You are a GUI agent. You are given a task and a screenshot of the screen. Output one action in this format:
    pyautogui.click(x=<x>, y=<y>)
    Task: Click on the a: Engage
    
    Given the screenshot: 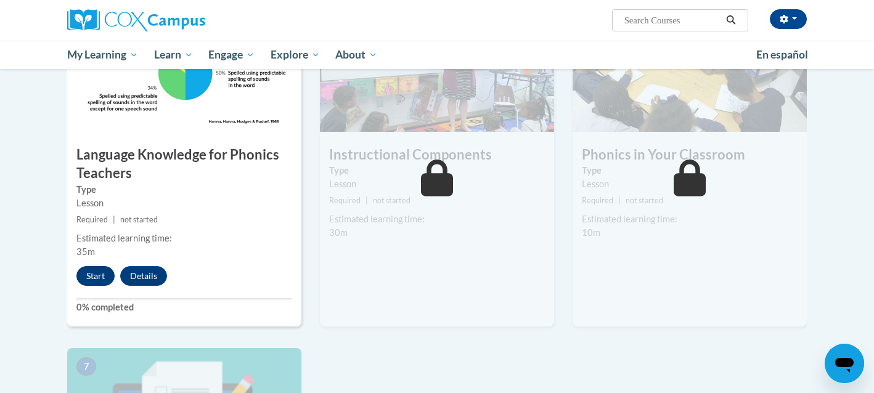 What is the action you would take?
    pyautogui.click(x=231, y=55)
    